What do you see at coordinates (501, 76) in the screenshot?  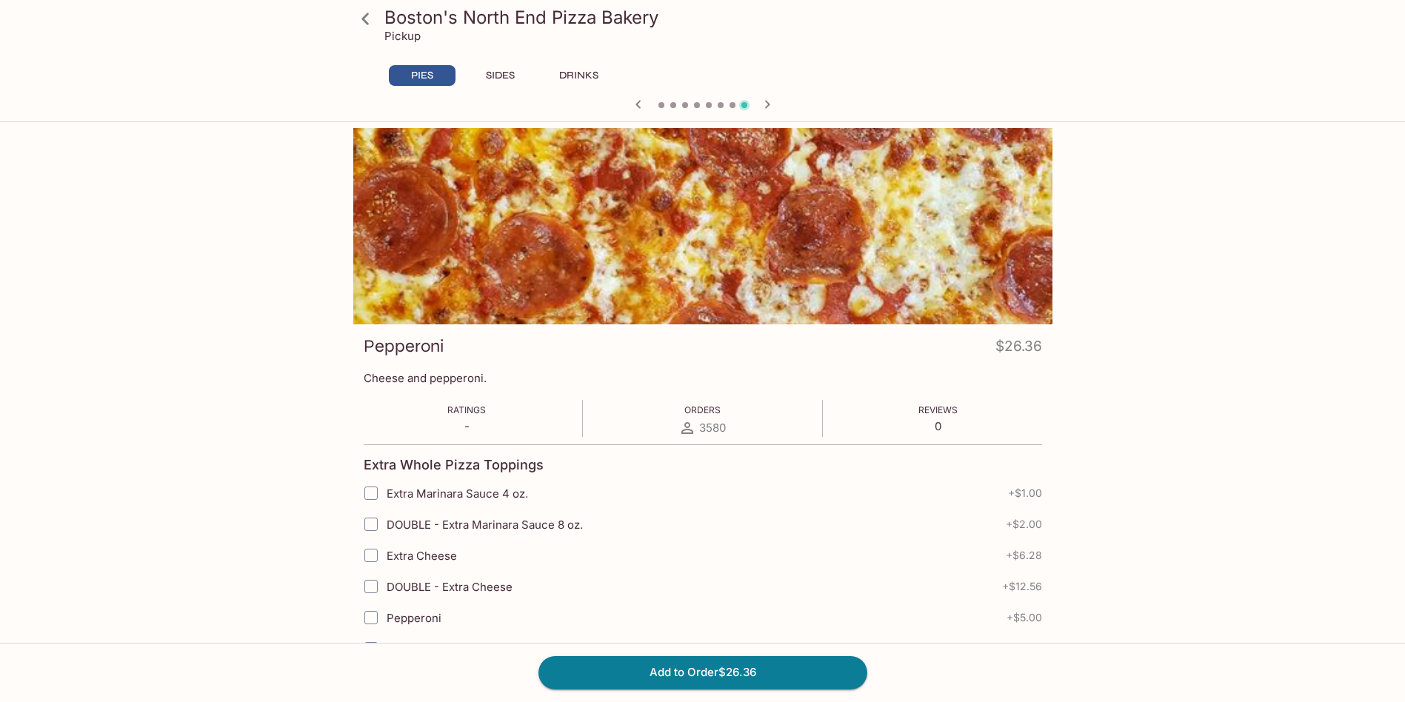 I see `button: SIDES` at bounding box center [501, 76].